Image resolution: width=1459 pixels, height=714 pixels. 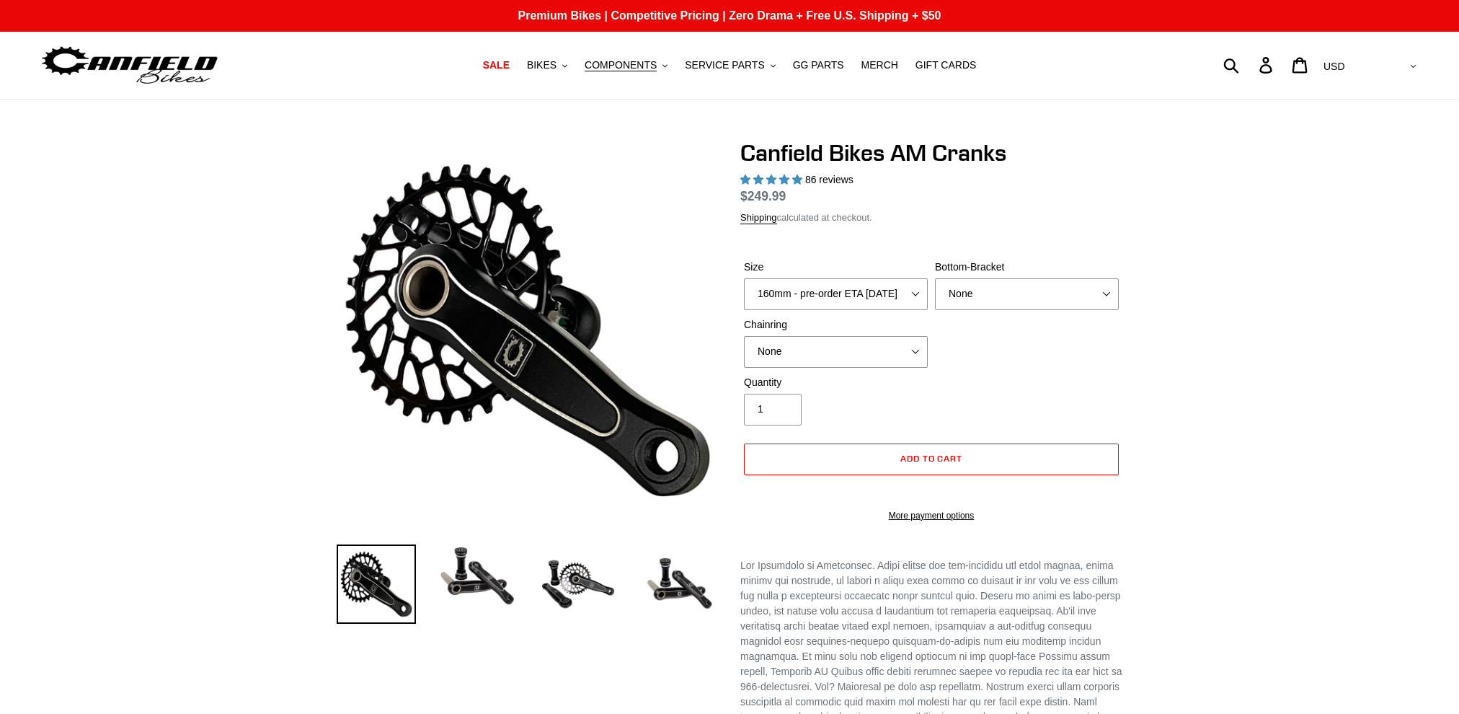 I want to click on span: SERVICE PARTS, so click(x=725, y=65).